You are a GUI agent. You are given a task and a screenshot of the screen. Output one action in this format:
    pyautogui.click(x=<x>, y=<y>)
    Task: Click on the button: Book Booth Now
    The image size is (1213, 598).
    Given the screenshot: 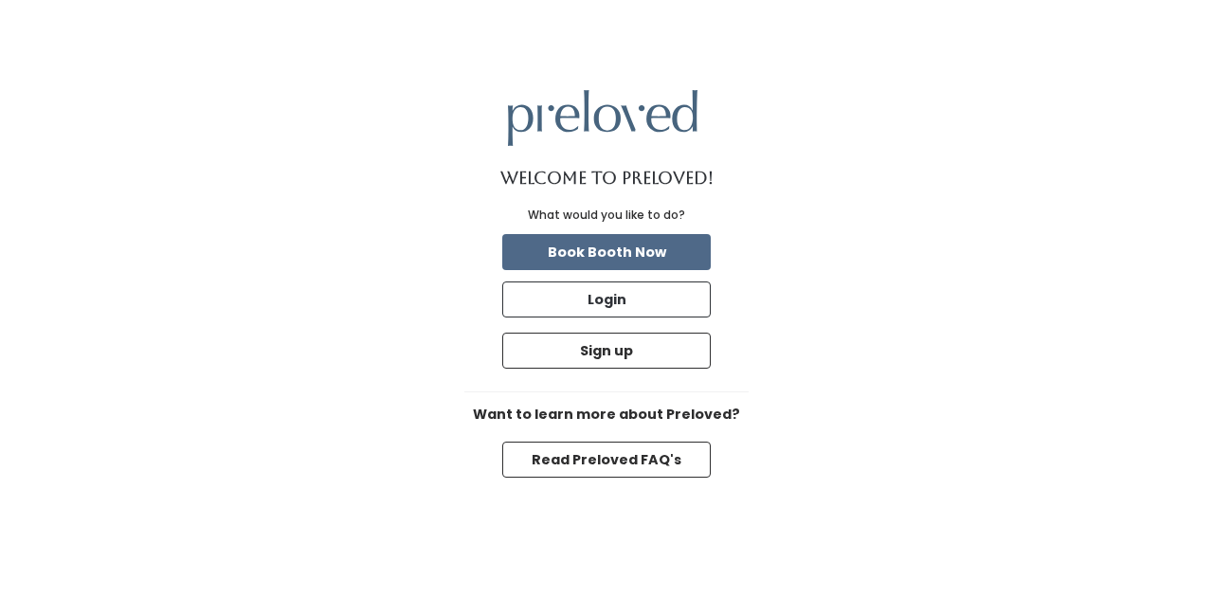 What is the action you would take?
    pyautogui.click(x=607, y=252)
    